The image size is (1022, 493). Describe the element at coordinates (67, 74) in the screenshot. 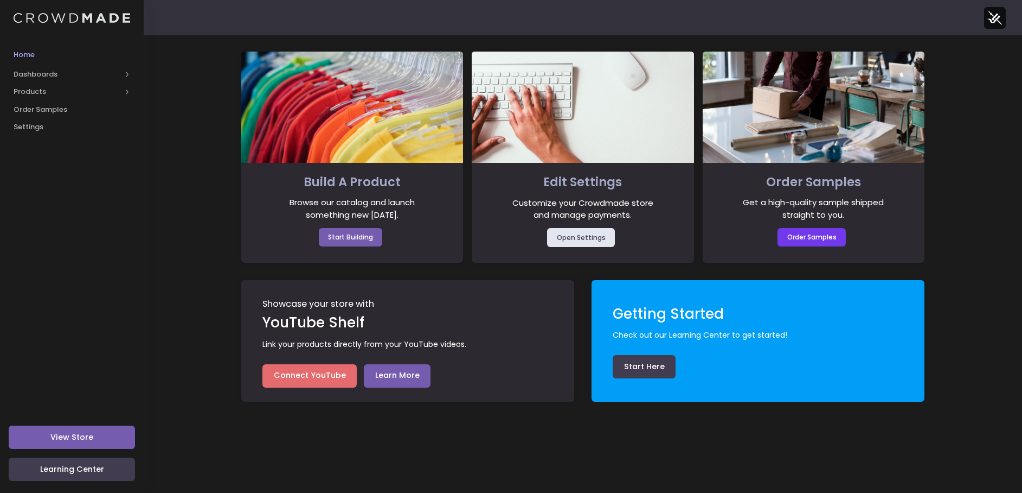

I see `span: Dashboards` at that location.